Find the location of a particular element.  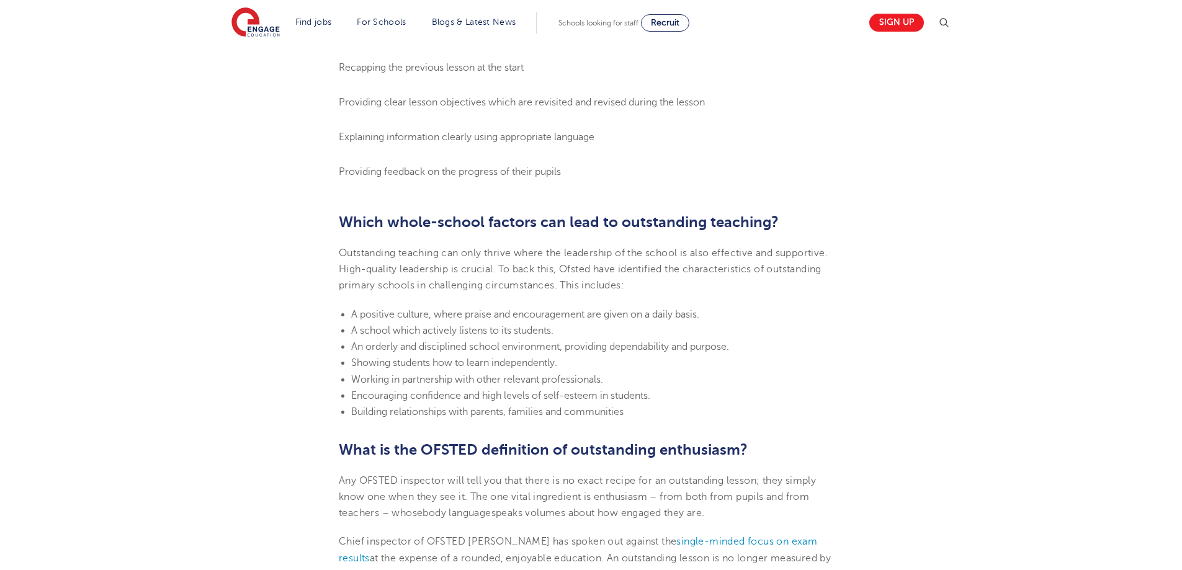

span: Which whole-school factors can lead to outstanding teaching? is located at coordinates (558, 222).